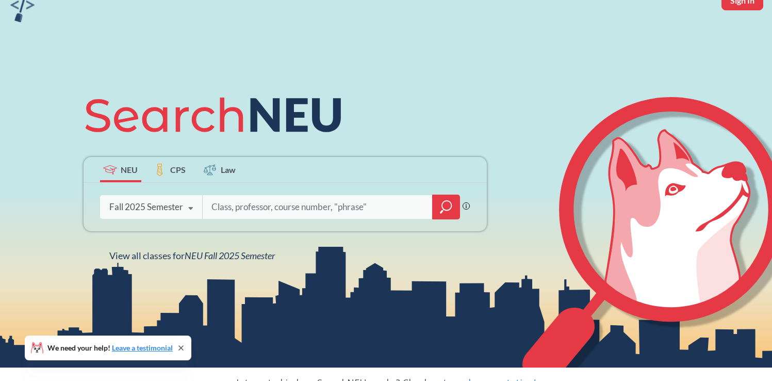  I want to click on span: We need your help!, so click(110, 348).